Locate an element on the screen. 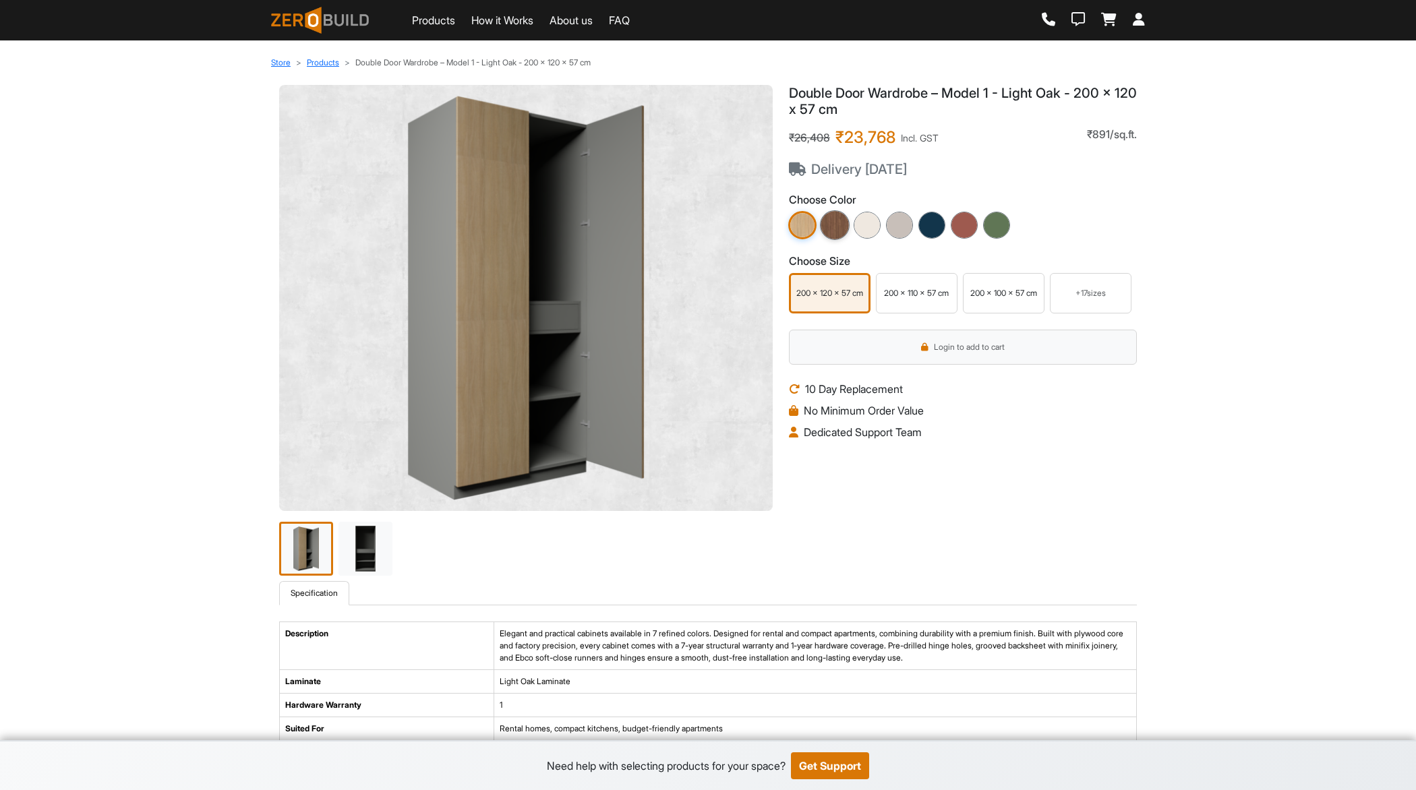 The width and height of the screenshot is (1416, 790). h1: Double Door Wardrobe – Model 1 - Light Oak - 200 x 120 x 57 cm is located at coordinates (963, 101).